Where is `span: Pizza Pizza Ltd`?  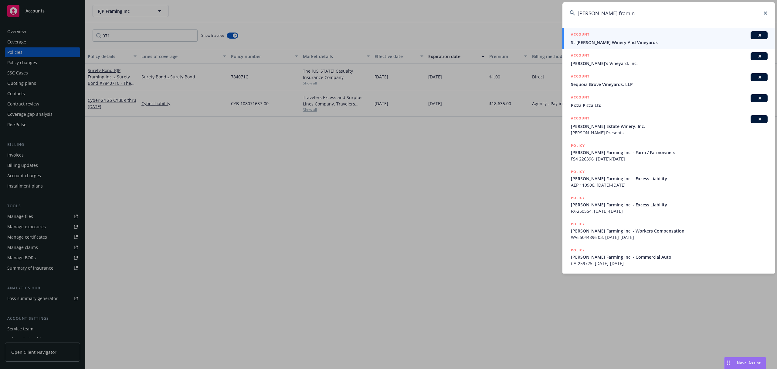
span: Pizza Pizza Ltd is located at coordinates (670, 105).